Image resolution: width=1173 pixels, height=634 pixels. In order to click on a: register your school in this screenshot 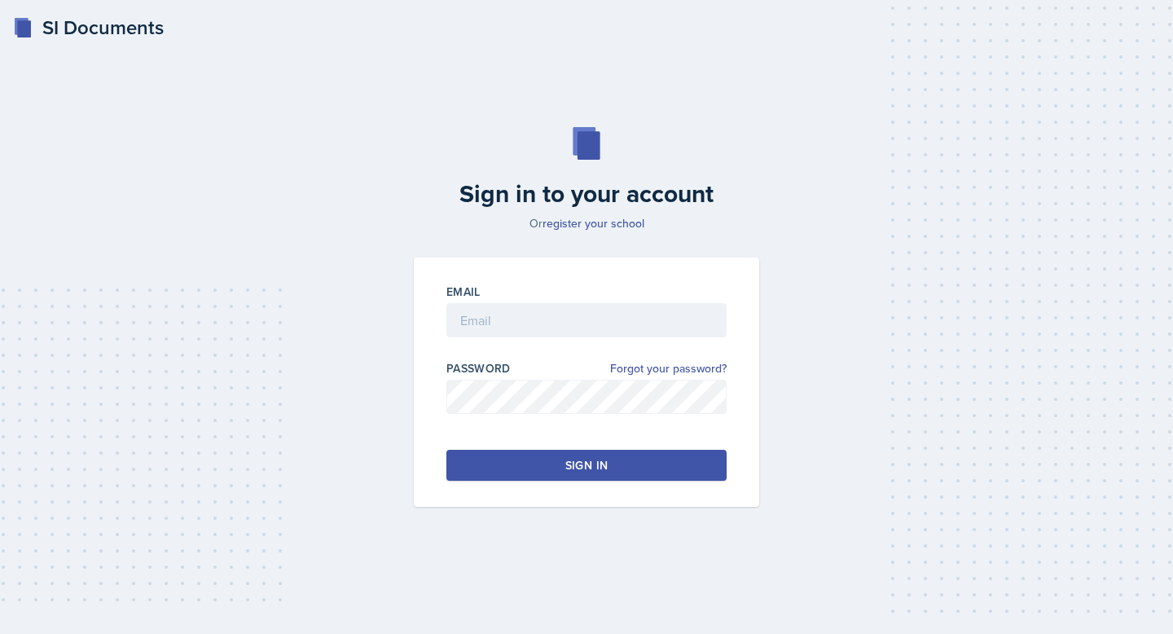, I will do `click(593, 223)`.